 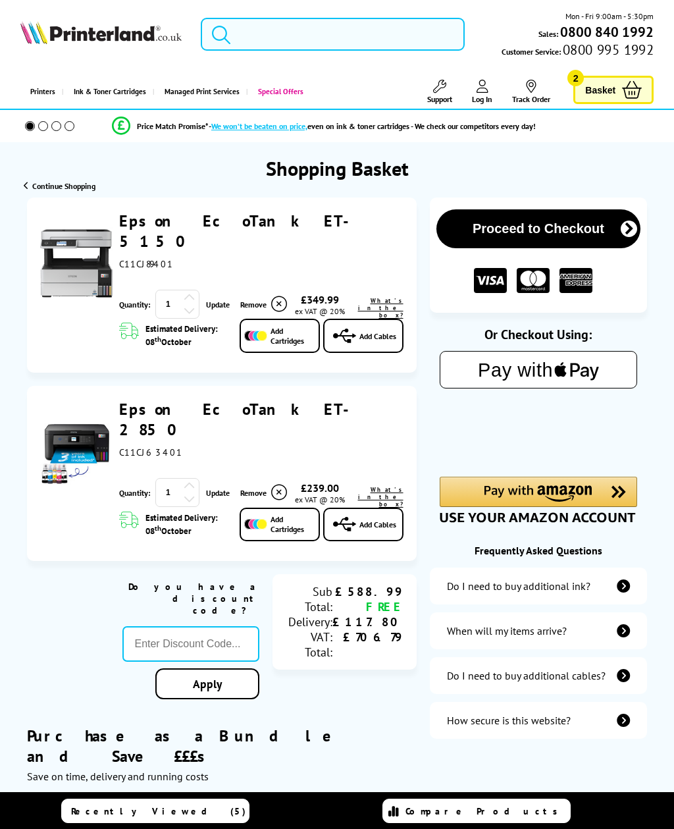 I want to click on div: When will my items arrive?, so click(x=507, y=630).